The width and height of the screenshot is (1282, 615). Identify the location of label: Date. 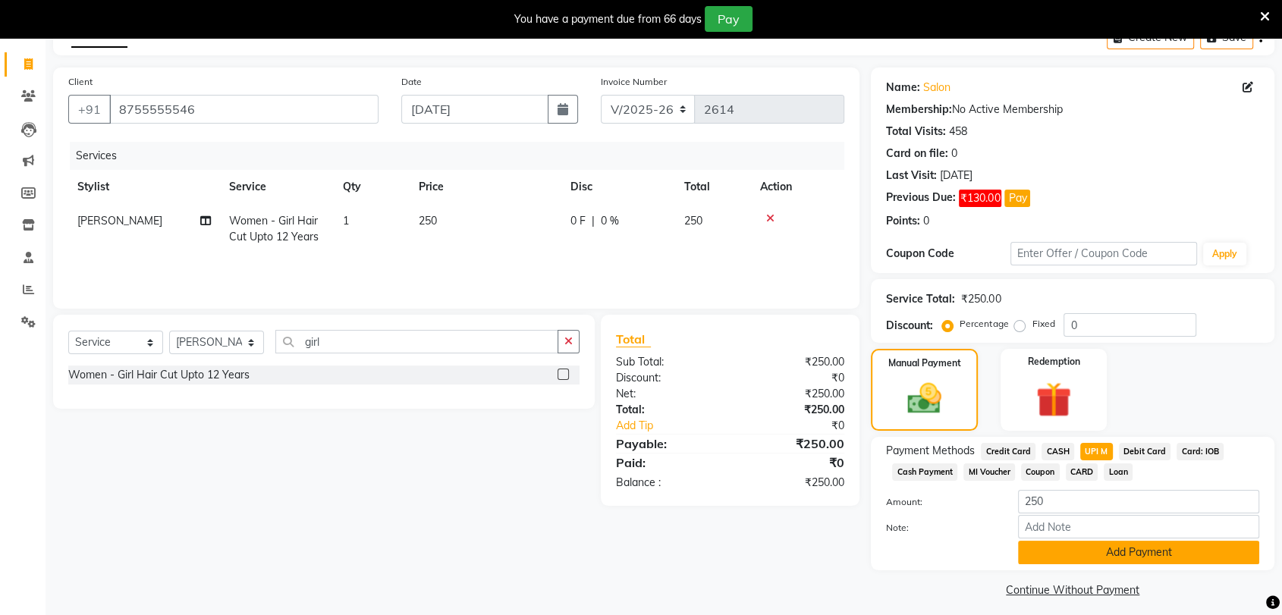
(411, 82).